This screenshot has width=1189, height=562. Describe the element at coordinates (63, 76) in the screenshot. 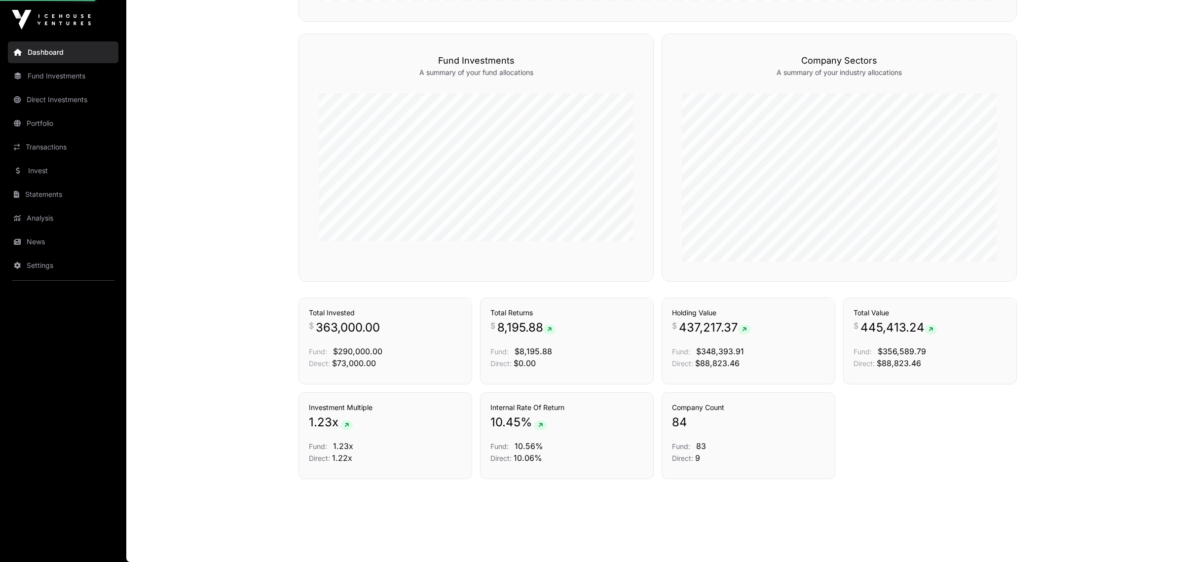

I see `a: Fund Investments` at that location.